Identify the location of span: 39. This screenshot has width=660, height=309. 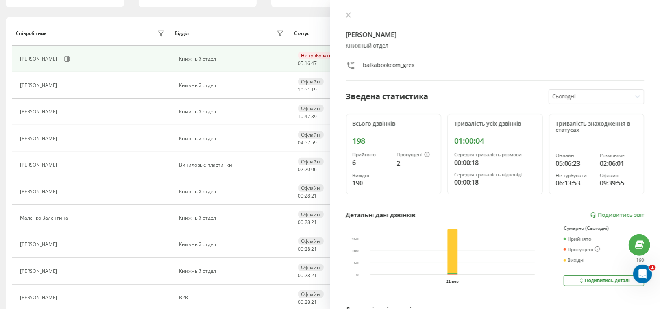
(315, 116).